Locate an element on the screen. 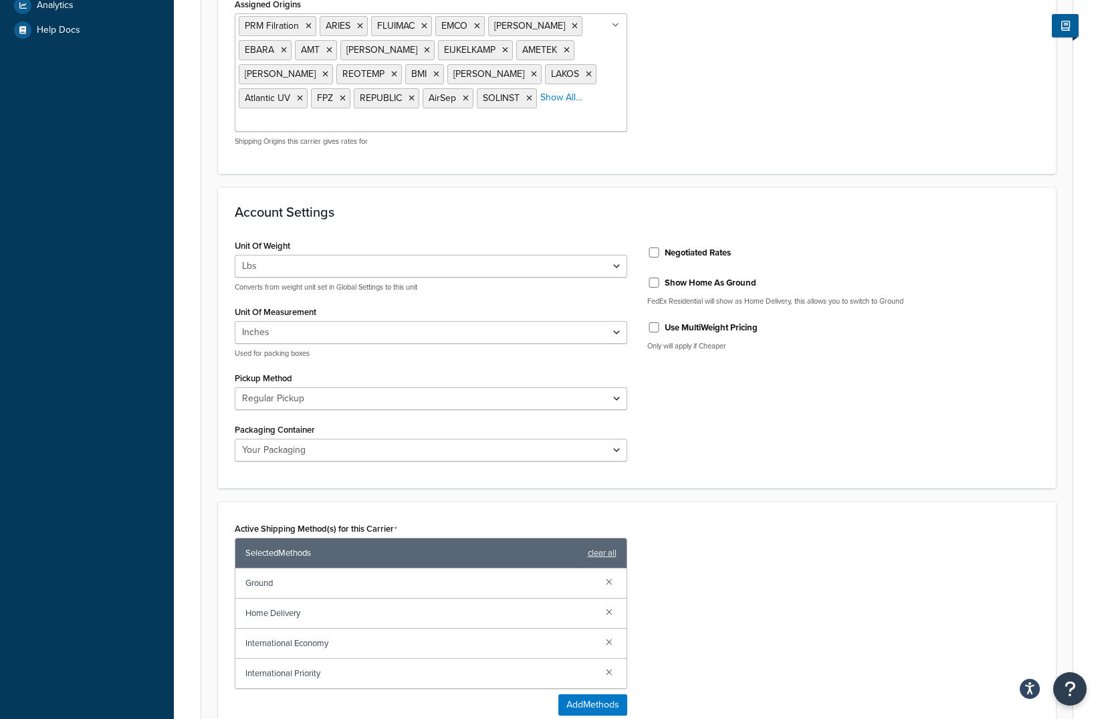 This screenshot has width=1100, height=719. button: Show Help Docs is located at coordinates (1066, 25).